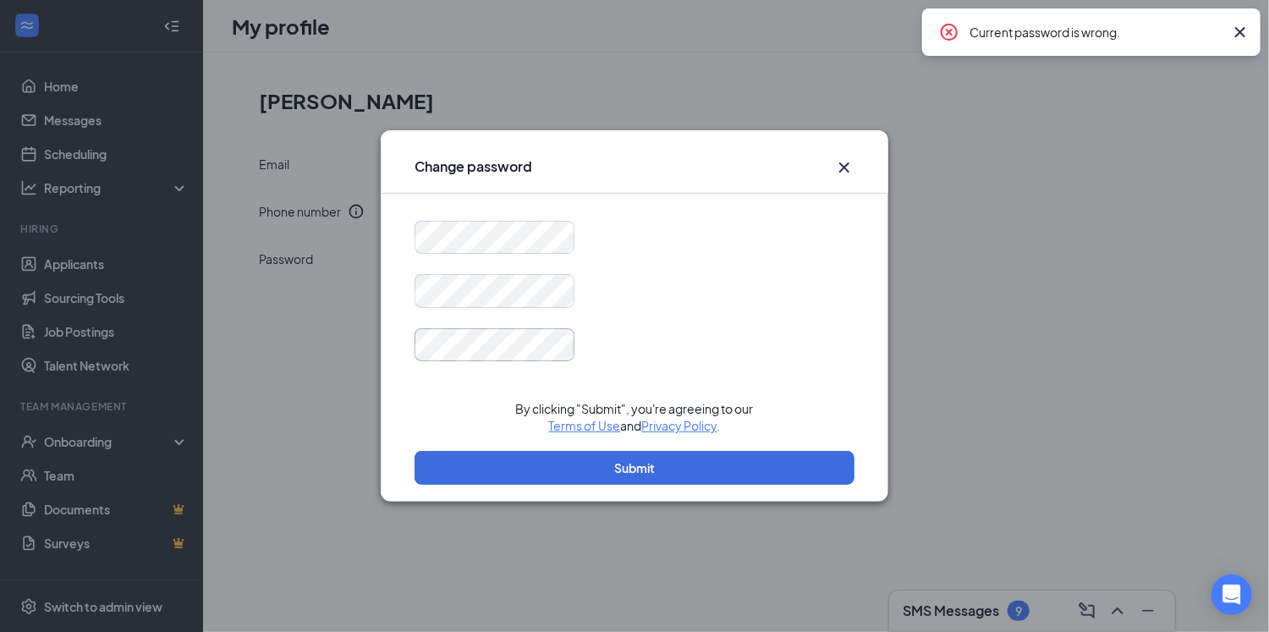 This screenshot has width=1269, height=632. Describe the element at coordinates (844, 168) in the screenshot. I see `button: Close` at that location.